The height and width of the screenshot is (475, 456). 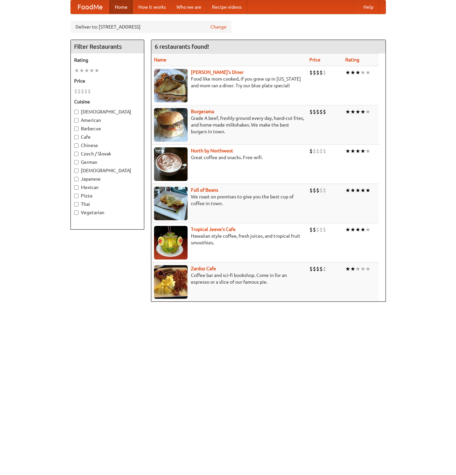 I want to click on label: Pizza, so click(x=107, y=196).